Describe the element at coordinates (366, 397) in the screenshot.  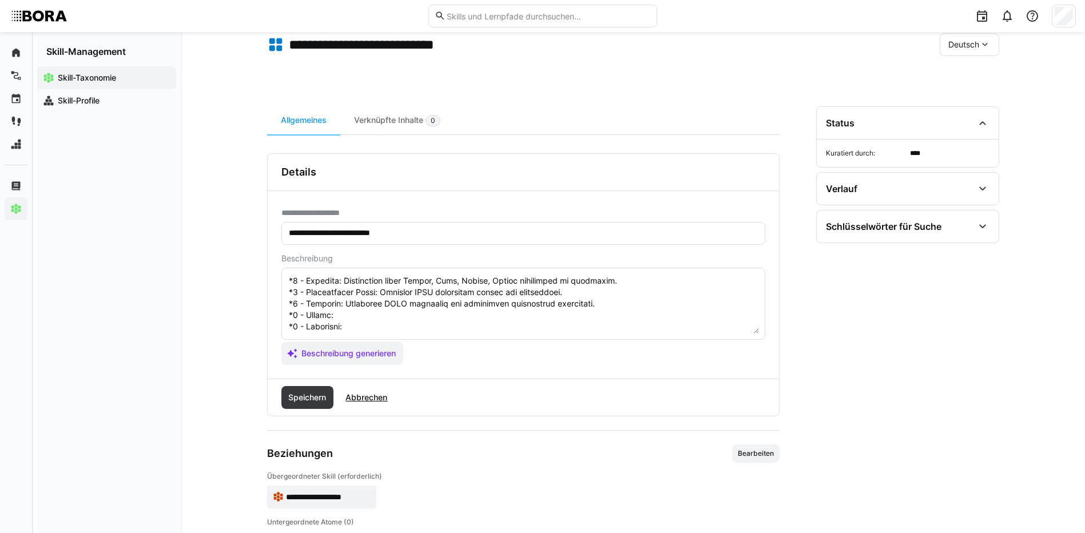
I see `span: Abbrechen` at that location.